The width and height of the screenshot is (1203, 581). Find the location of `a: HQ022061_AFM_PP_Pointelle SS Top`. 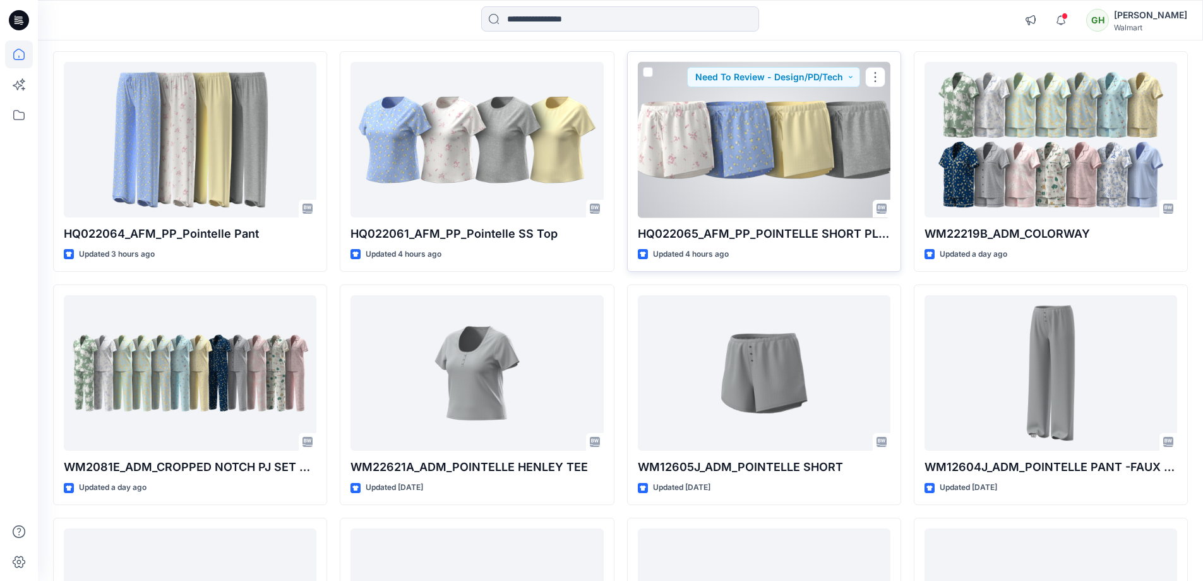

a: HQ022061_AFM_PP_Pointelle SS Top is located at coordinates (477, 140).